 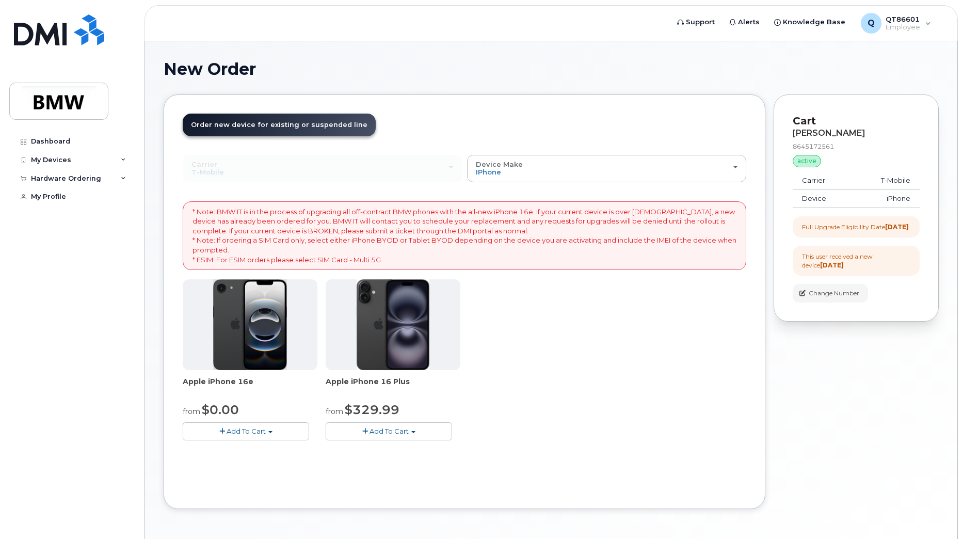 I want to click on p: * Note: BMW IT is in the process of upgrading all off-contract BMW phones with the all-new iPhone..., so click(x=464, y=235).